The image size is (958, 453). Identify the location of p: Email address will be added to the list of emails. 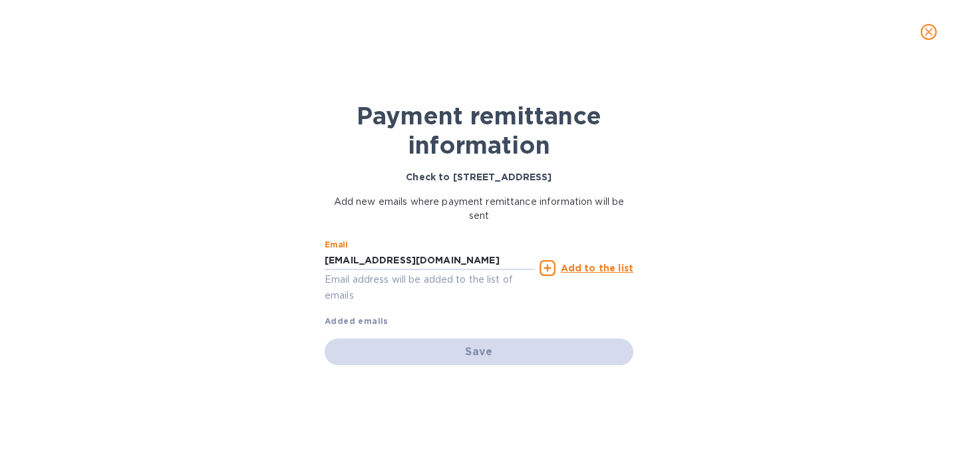
(429, 287).